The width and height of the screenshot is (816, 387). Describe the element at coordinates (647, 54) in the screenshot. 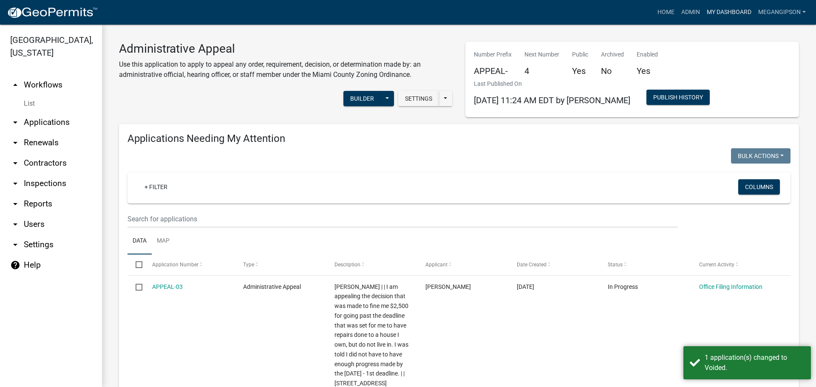

I see `p: Enabled` at that location.